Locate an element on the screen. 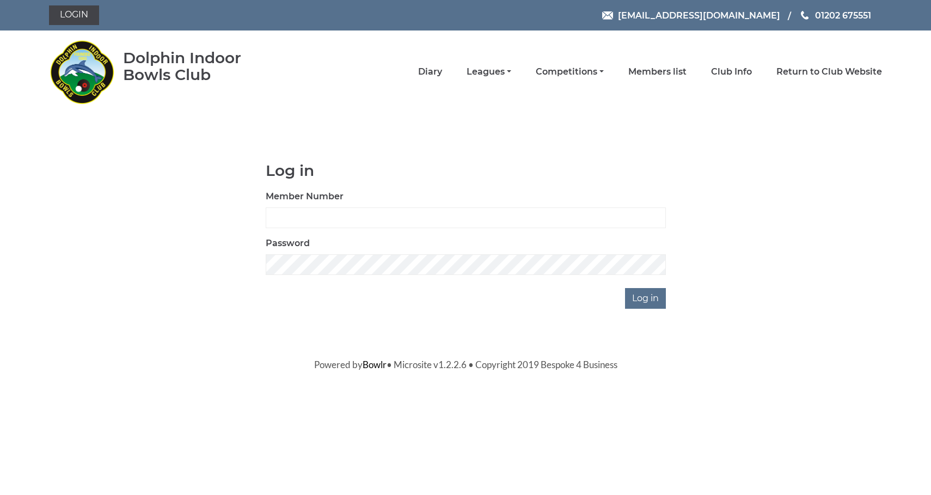 The image size is (931, 495). img: Phone us is located at coordinates (804, 15).